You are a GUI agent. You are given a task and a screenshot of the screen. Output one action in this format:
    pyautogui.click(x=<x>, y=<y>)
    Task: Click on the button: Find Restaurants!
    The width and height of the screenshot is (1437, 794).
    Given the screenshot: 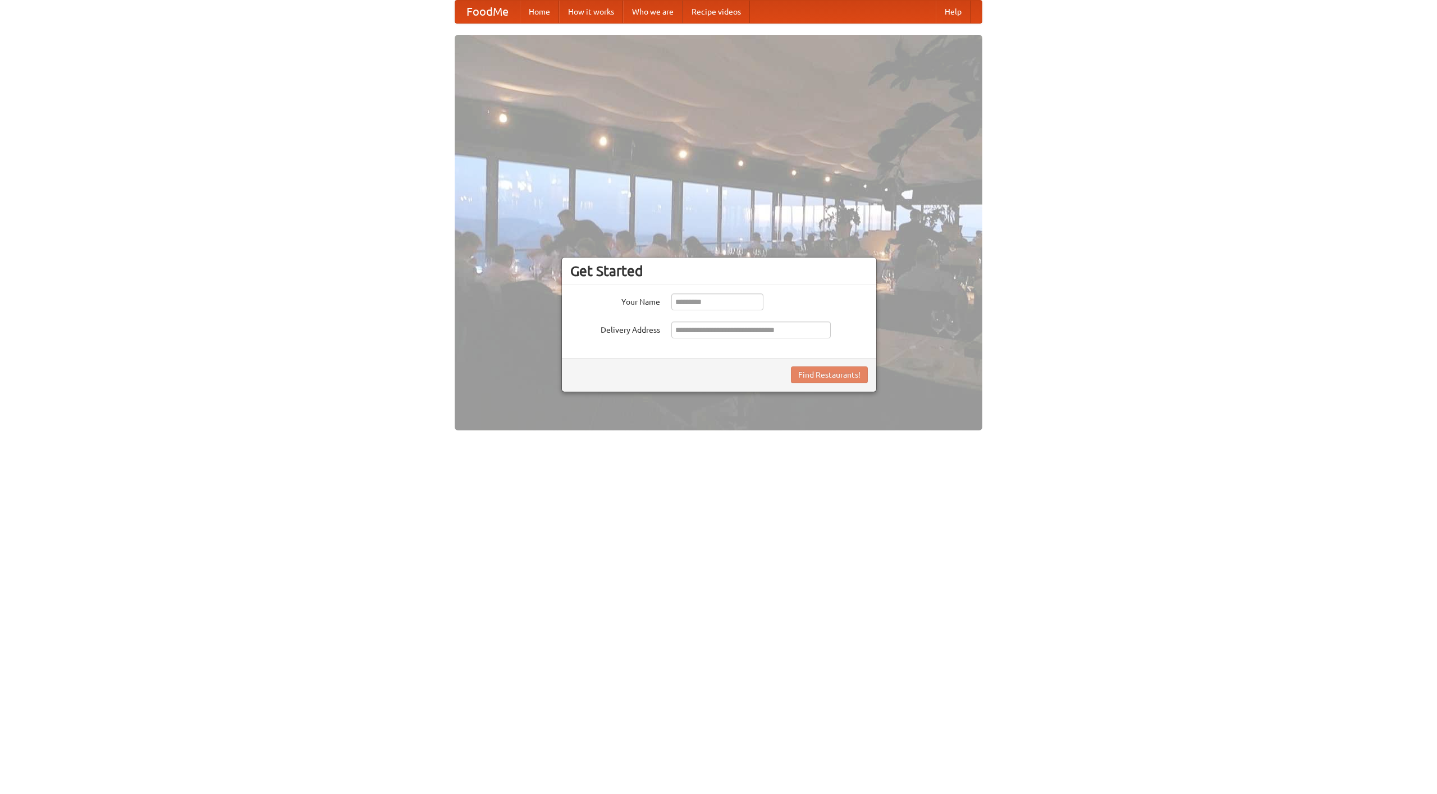 What is the action you would take?
    pyautogui.click(x=829, y=375)
    